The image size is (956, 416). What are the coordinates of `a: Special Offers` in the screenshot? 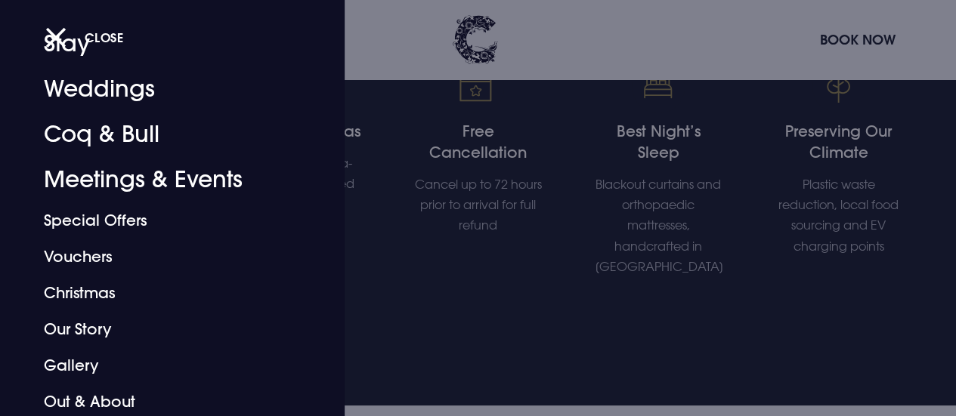 It's located at (162, 221).